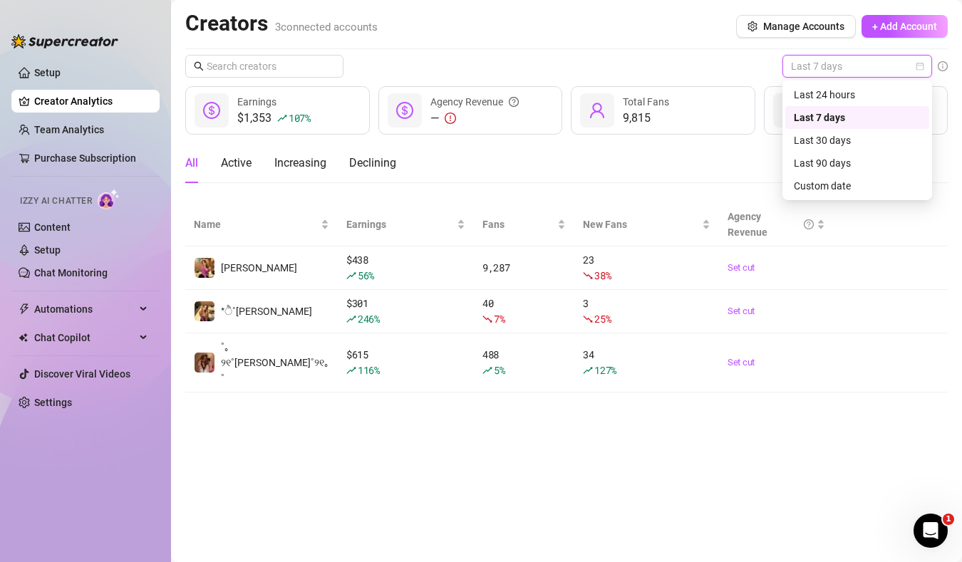 This screenshot has height=562, width=962. I want to click on div: Last 90 days, so click(857, 163).